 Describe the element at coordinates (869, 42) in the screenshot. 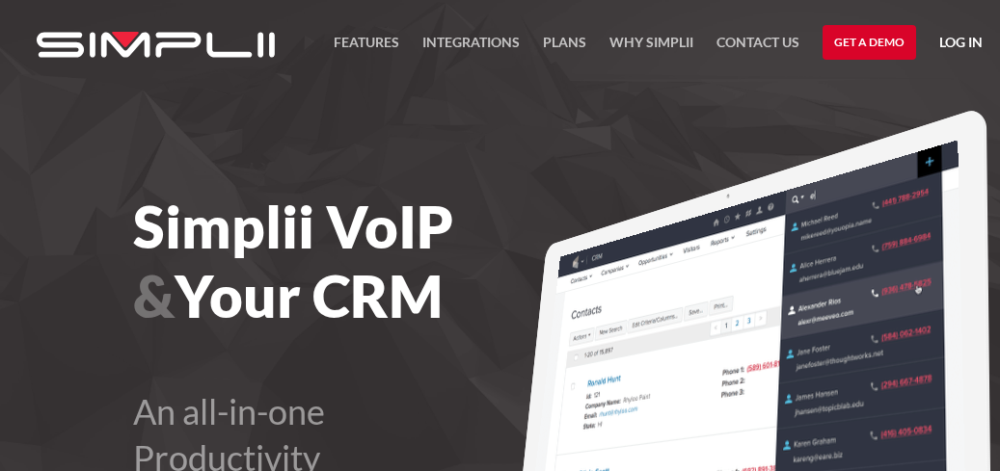

I see `a: Get a Demo` at that location.